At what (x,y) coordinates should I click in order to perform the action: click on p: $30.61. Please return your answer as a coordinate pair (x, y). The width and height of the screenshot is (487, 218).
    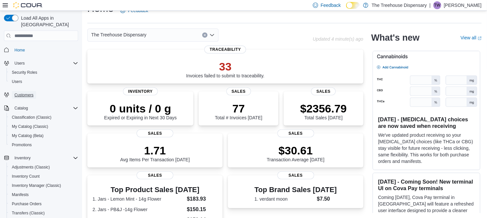
    Looking at the image, I should click on (296, 151).